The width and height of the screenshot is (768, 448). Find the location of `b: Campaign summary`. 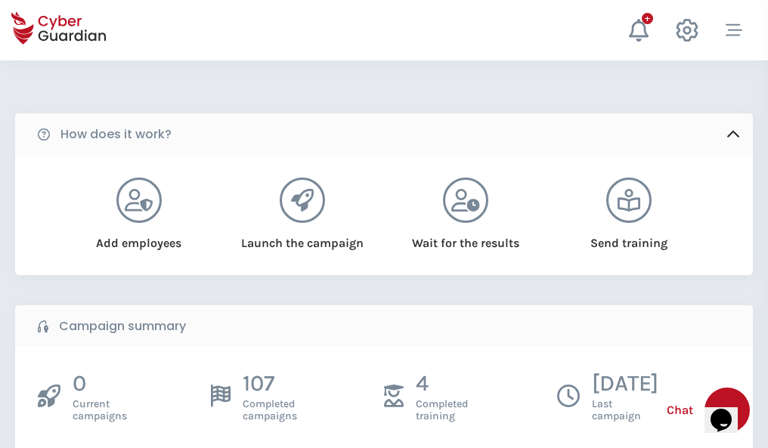

b: Campaign summary is located at coordinates (122, 326).